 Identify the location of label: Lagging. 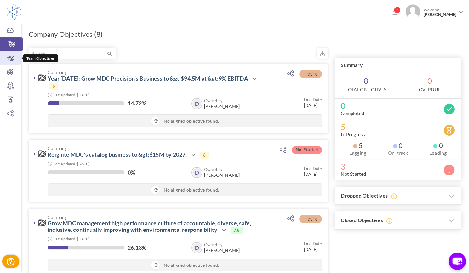
(357, 153).